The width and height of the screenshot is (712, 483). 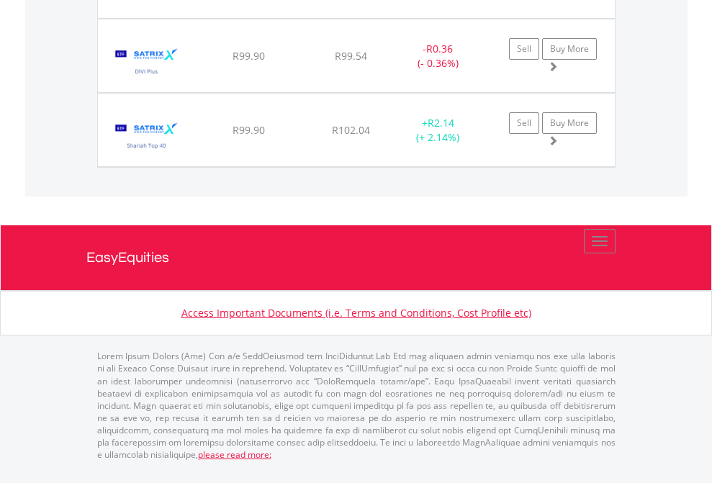 What do you see at coordinates (440, 122) in the screenshot?
I see `span: R2.14` at bounding box center [440, 122].